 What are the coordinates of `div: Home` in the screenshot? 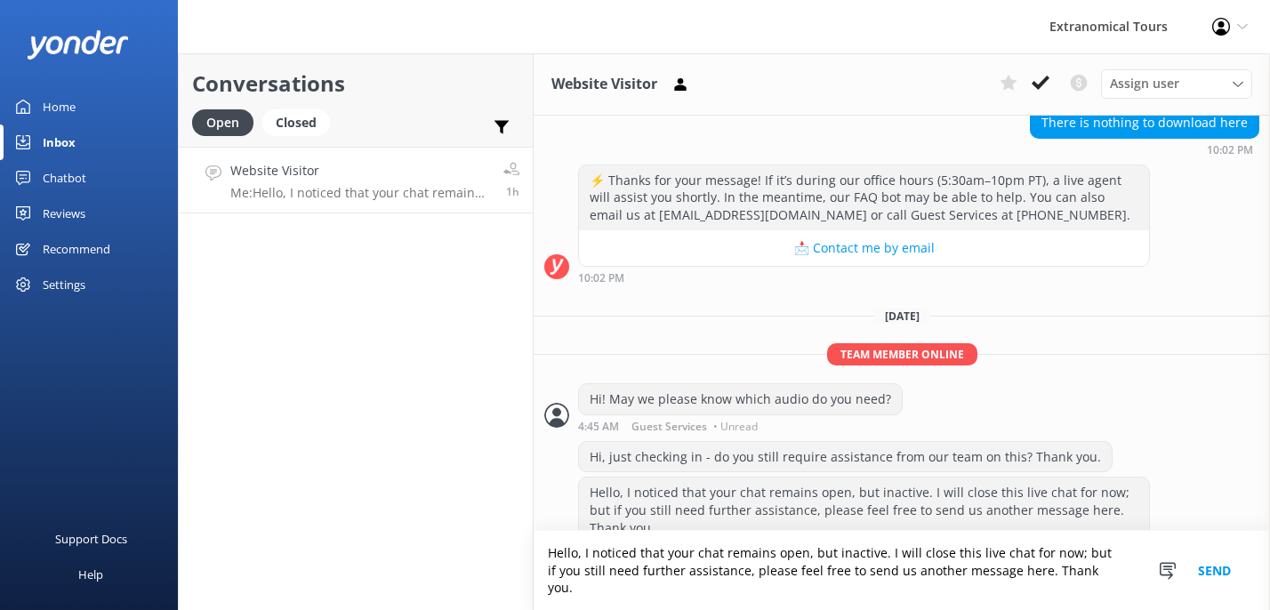 It's located at (59, 107).